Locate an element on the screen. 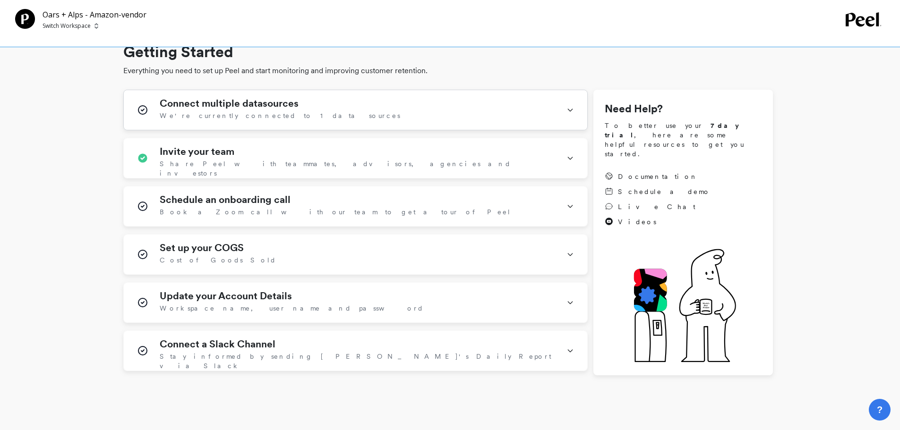 The height and width of the screenshot is (430, 900). img: Team Profile is located at coordinates (25, 19).